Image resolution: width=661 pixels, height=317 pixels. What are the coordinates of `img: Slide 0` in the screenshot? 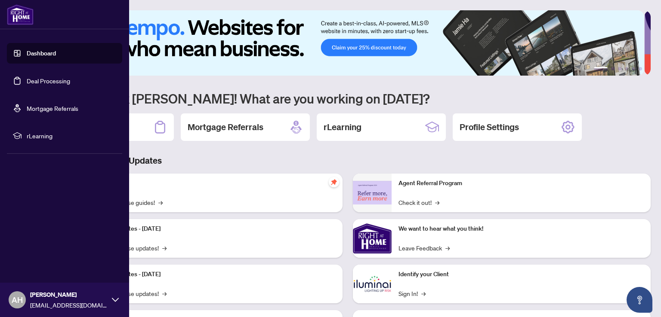 It's located at (344, 43).